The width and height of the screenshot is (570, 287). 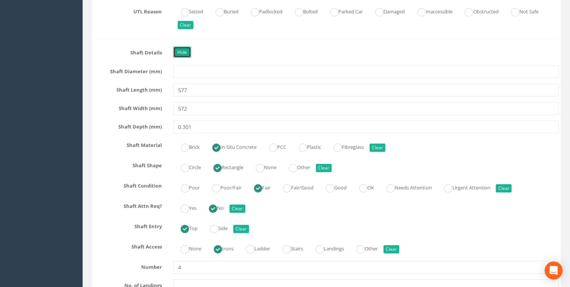 I want to click on label: Urgent Attention, so click(x=463, y=187).